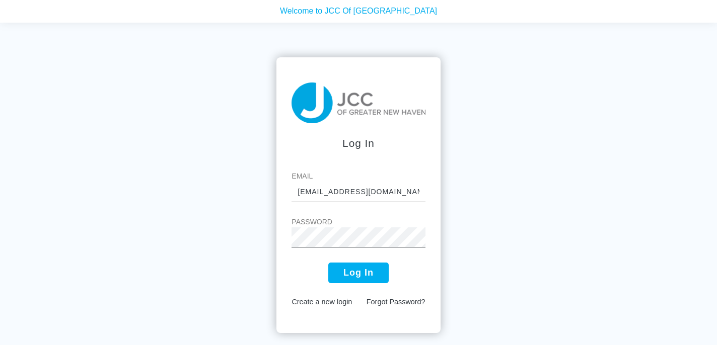  Describe the element at coordinates (358, 273) in the screenshot. I see `button: Log In` at that location.